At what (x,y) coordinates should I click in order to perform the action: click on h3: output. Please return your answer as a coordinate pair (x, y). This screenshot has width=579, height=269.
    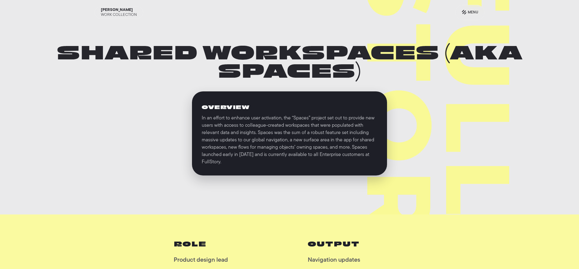
    Looking at the image, I should click on (357, 245).